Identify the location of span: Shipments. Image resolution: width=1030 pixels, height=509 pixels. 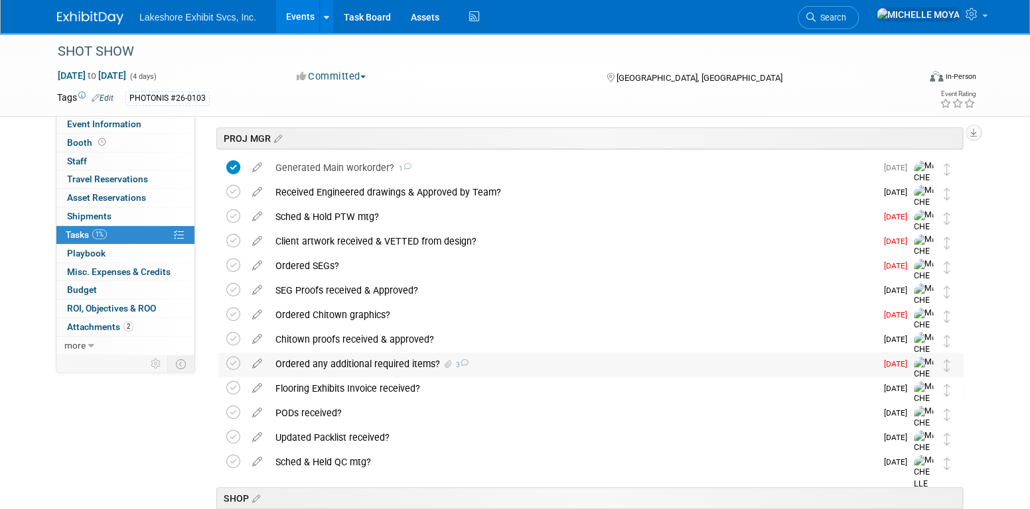
(89, 216).